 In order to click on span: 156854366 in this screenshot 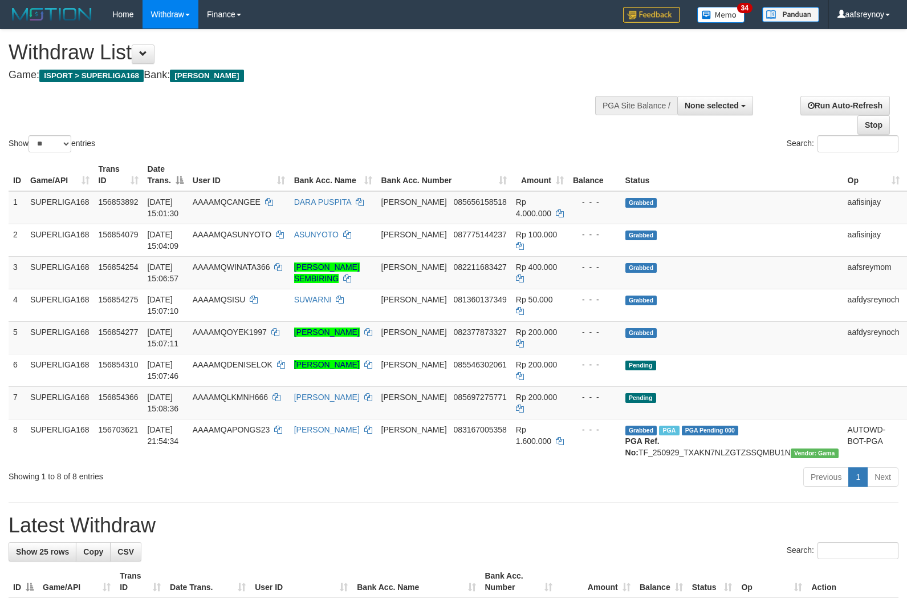, I will do `click(119, 397)`.